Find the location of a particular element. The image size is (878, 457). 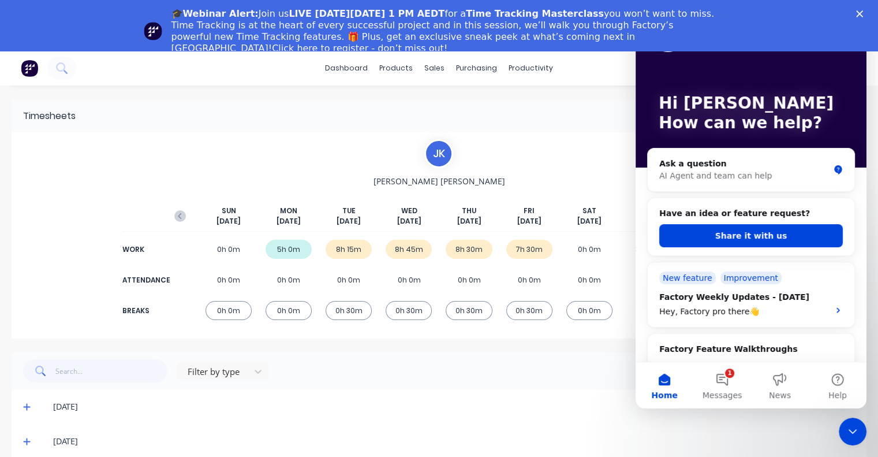

button: Share it with us is located at coordinates (115, 224).